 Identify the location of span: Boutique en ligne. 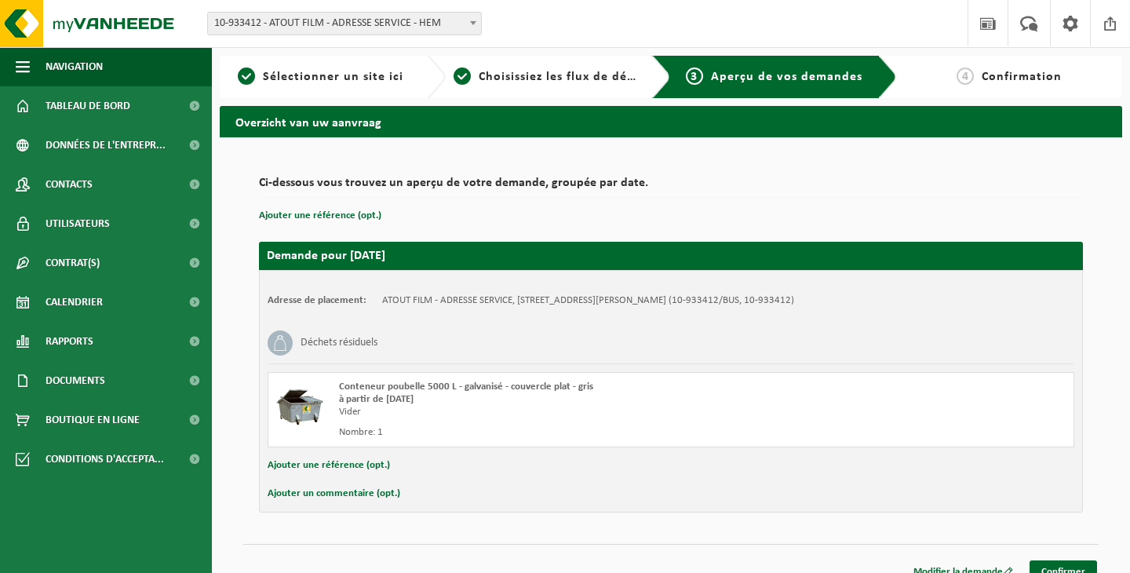
(93, 420).